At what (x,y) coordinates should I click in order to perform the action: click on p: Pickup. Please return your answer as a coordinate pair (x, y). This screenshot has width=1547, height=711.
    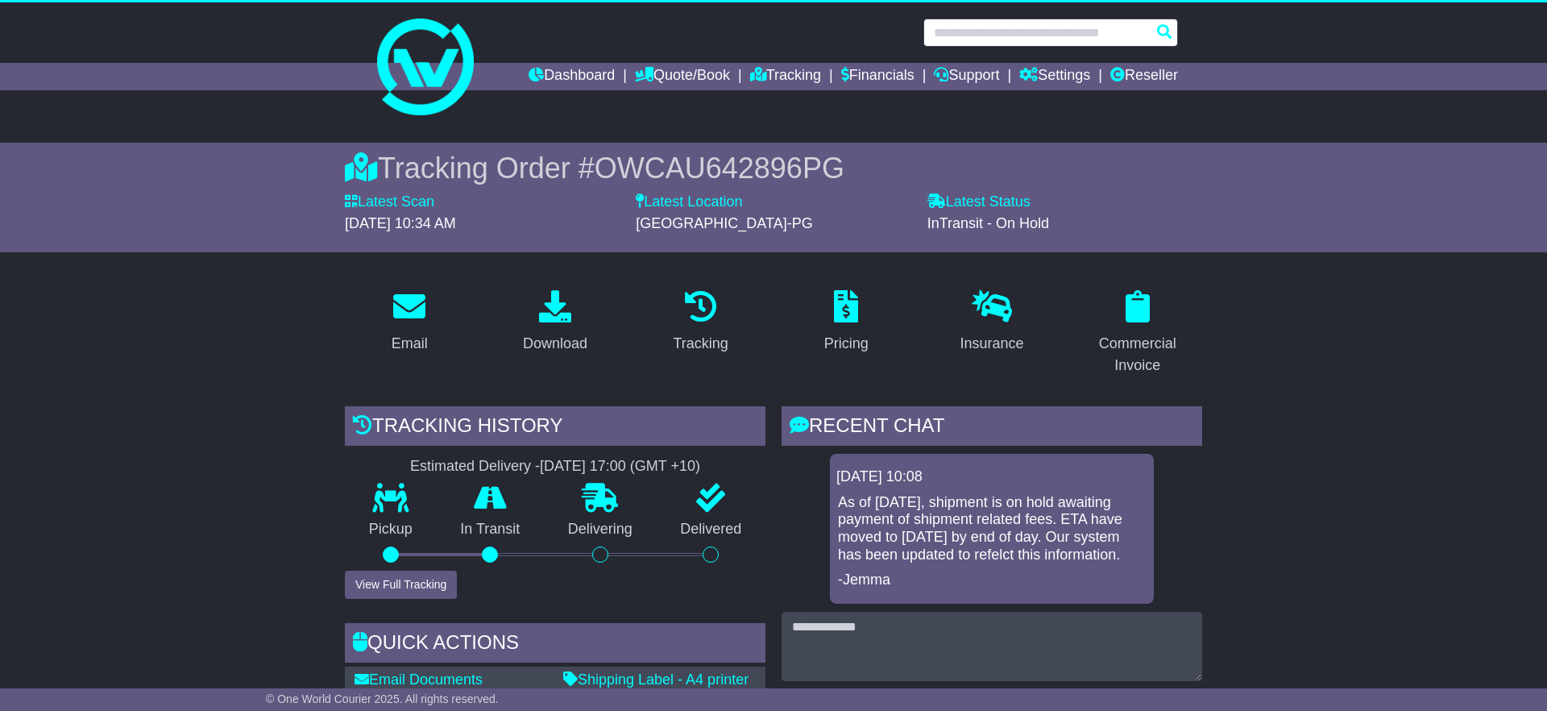
    Looking at the image, I should click on (391, 529).